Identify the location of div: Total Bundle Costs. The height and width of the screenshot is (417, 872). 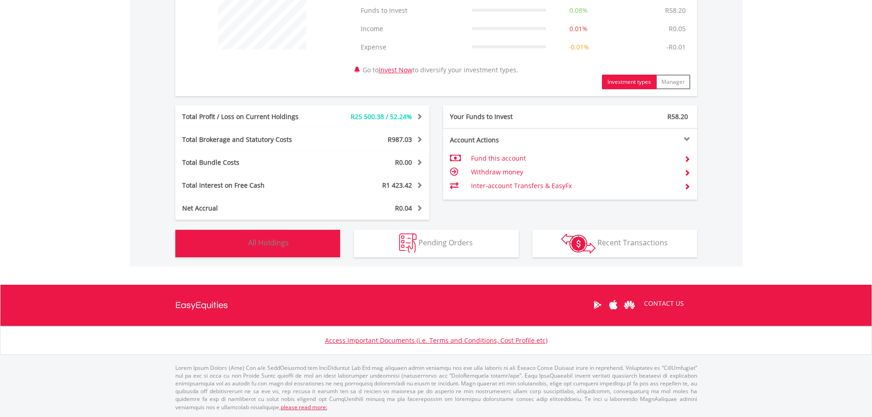
(249, 162).